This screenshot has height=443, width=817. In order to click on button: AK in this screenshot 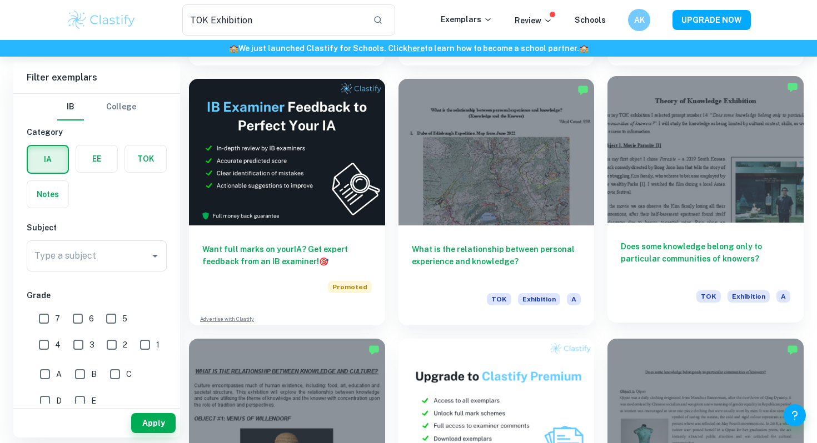, I will do `click(639, 20)`.